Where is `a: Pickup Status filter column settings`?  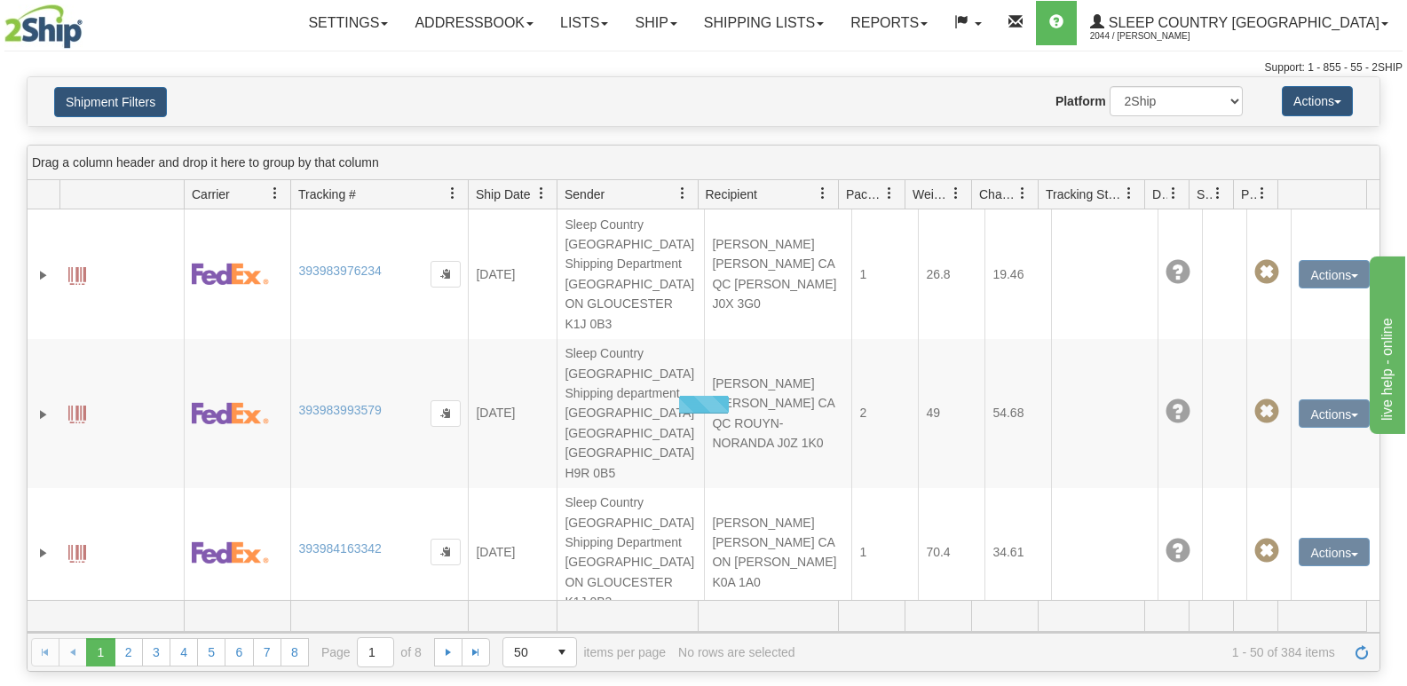
a: Pickup Status filter column settings is located at coordinates (1262, 193).